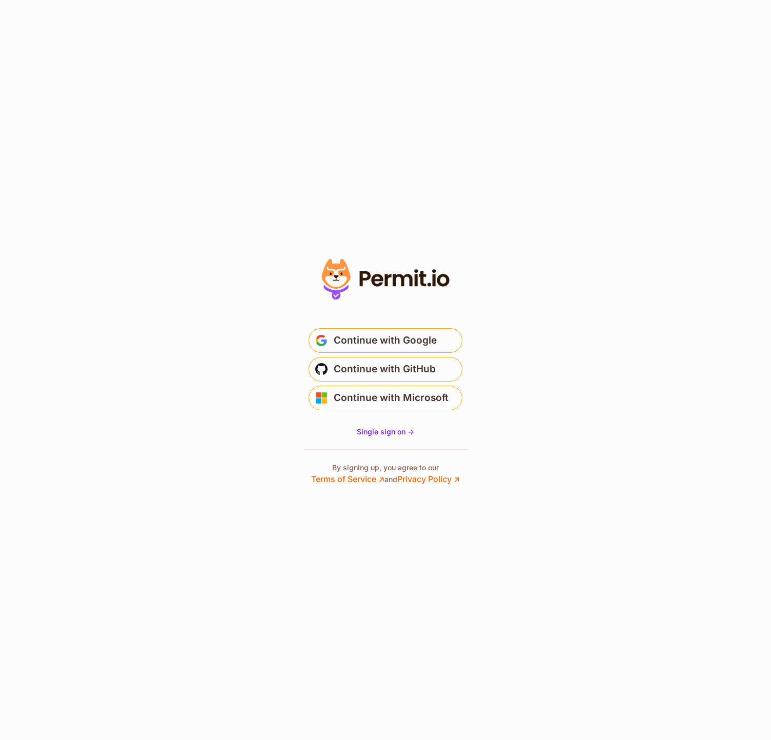  What do you see at coordinates (385, 340) in the screenshot?
I see `span: Continue with Google` at bounding box center [385, 340].